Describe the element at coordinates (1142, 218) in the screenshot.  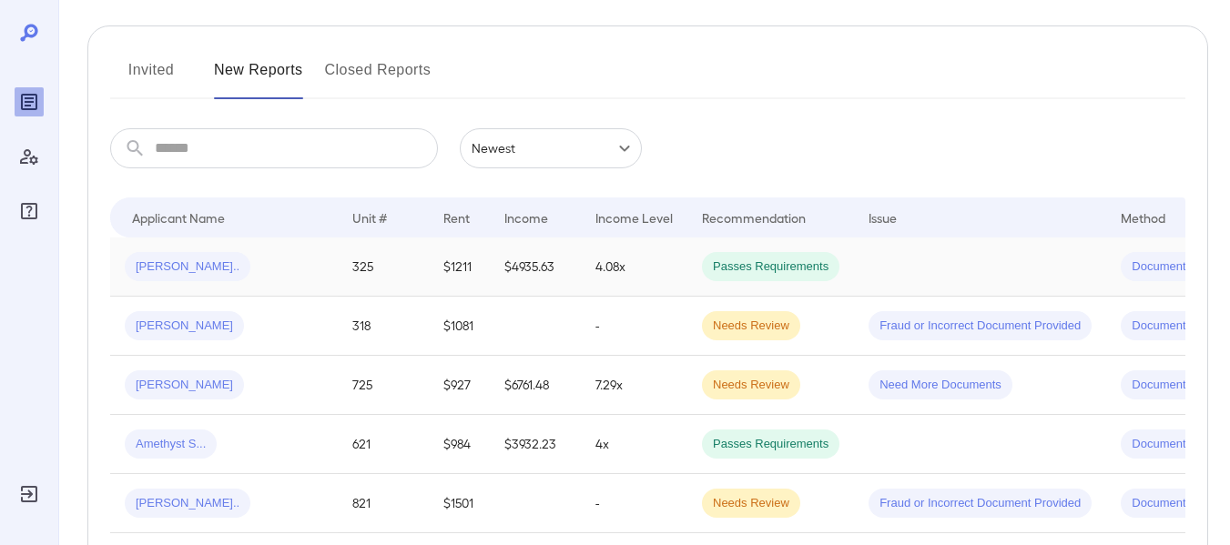
I see `div: Method` at that location.